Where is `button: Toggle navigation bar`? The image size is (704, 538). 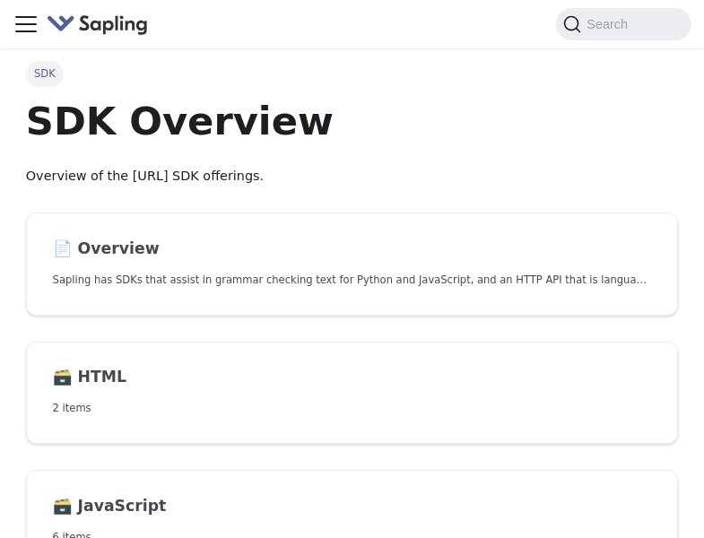
button: Toggle navigation bar is located at coordinates (26, 24).